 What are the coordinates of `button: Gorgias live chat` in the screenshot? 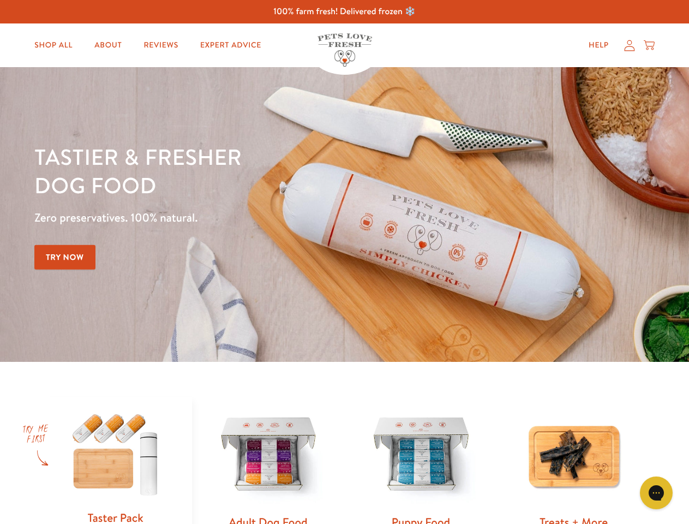 It's located at (22, 20).